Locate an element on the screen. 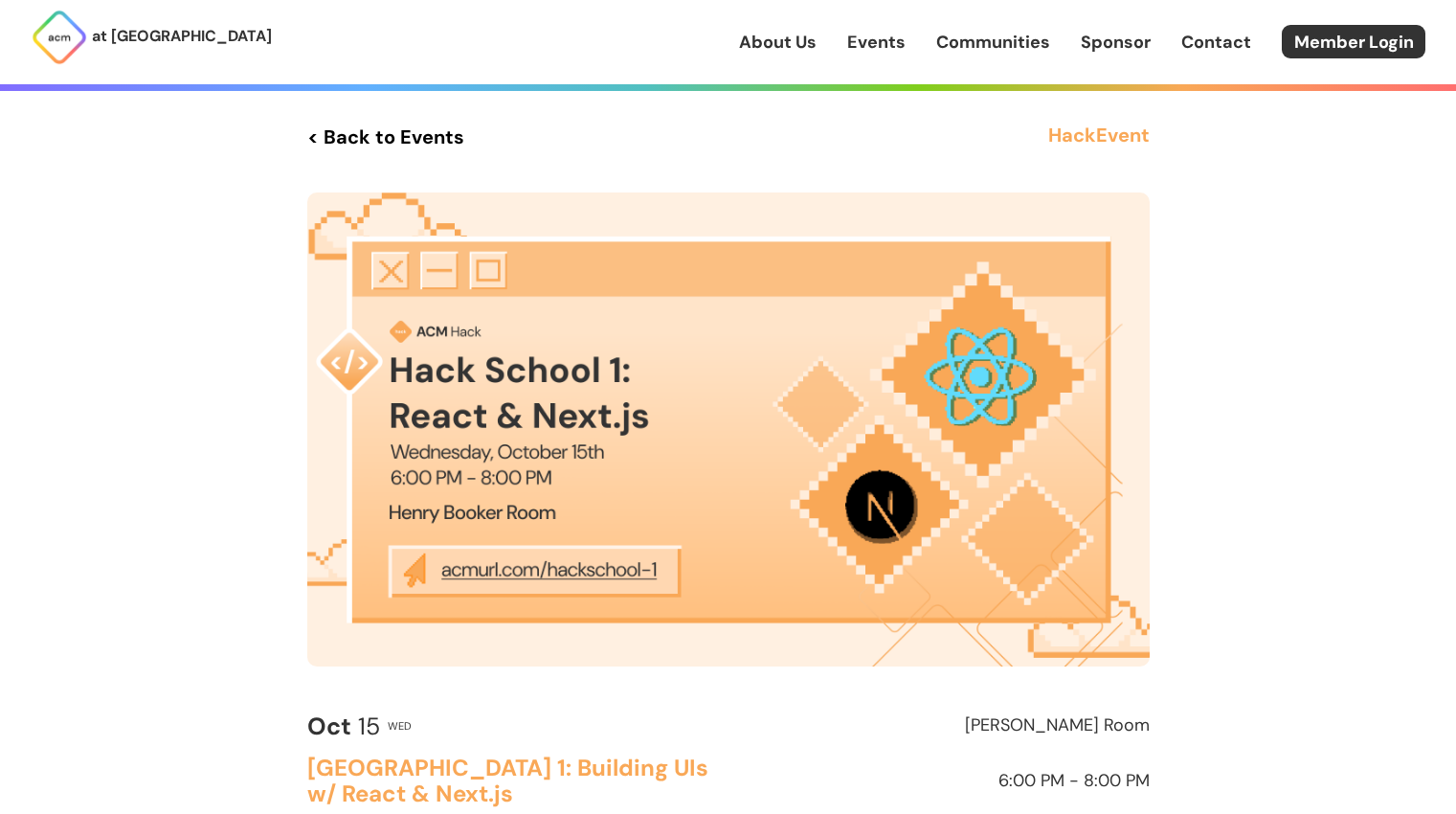 The width and height of the screenshot is (1456, 814). a: Member Login is located at coordinates (1354, 42).